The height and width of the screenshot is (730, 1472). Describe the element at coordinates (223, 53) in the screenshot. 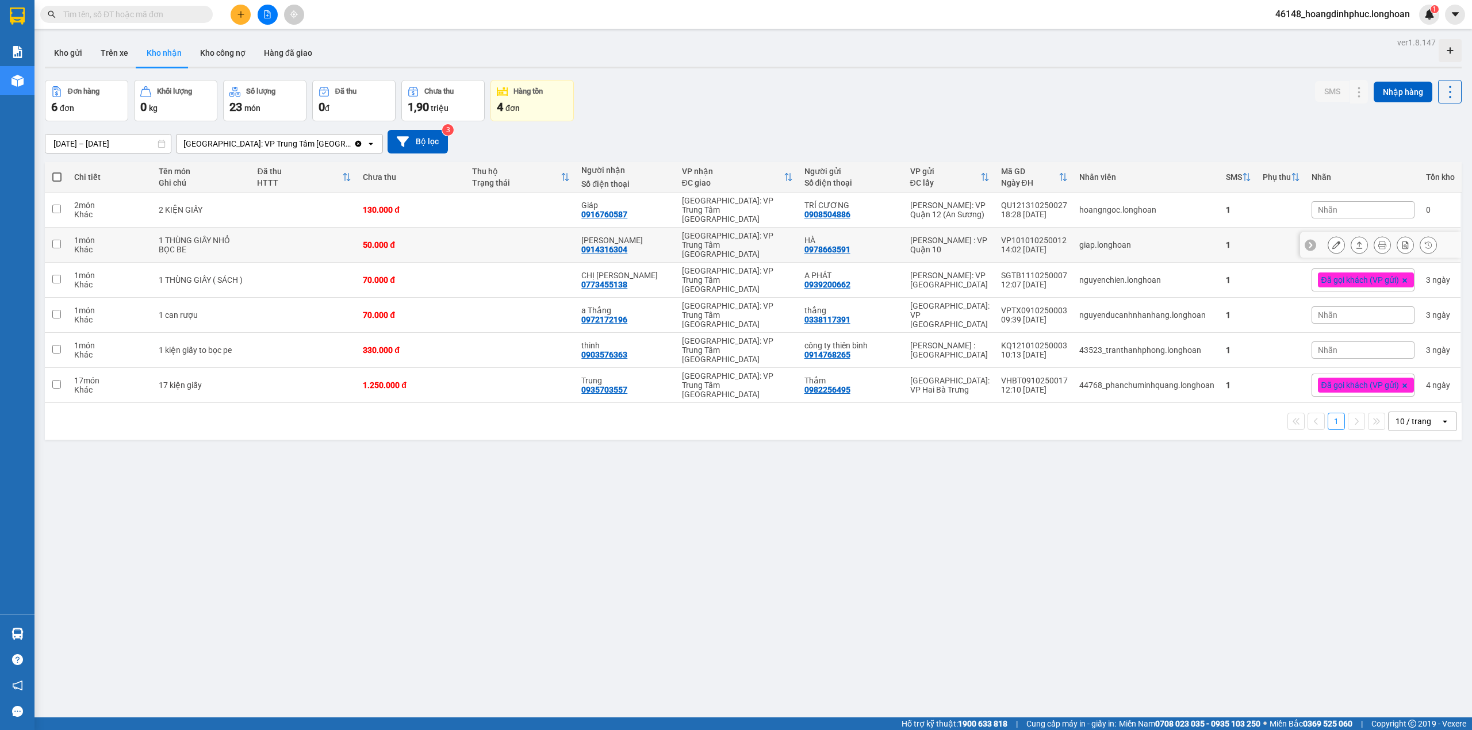

I see `button: Kho công nợ` at that location.